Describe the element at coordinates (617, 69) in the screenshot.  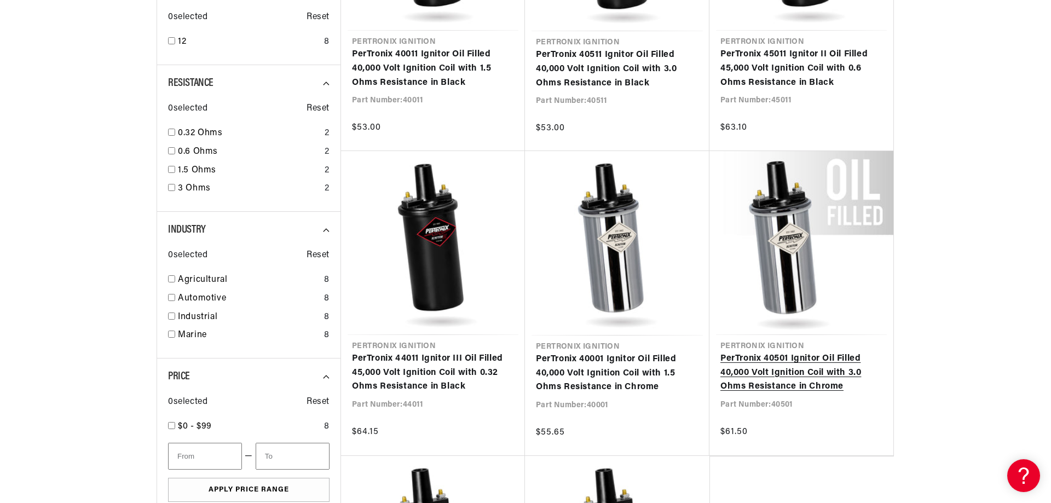
I see `a: PerTronix 40511 Ignitor Oil Filled 40,000 Volt Ignition Coil with 3.0 Ohms Resistance in Black` at that location.